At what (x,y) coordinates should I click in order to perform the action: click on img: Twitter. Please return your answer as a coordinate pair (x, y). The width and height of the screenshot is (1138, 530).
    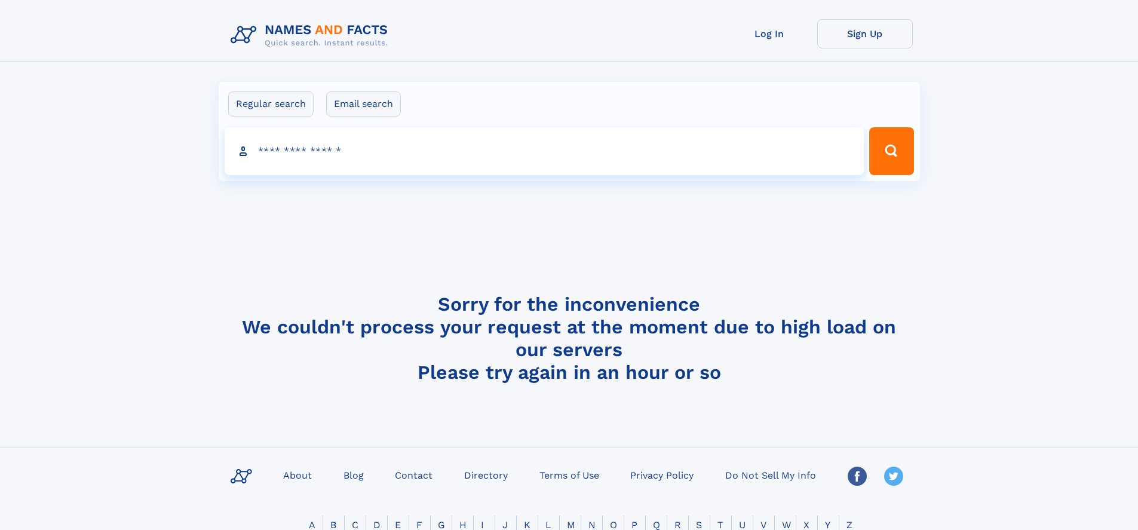
    Looking at the image, I should click on (894, 476).